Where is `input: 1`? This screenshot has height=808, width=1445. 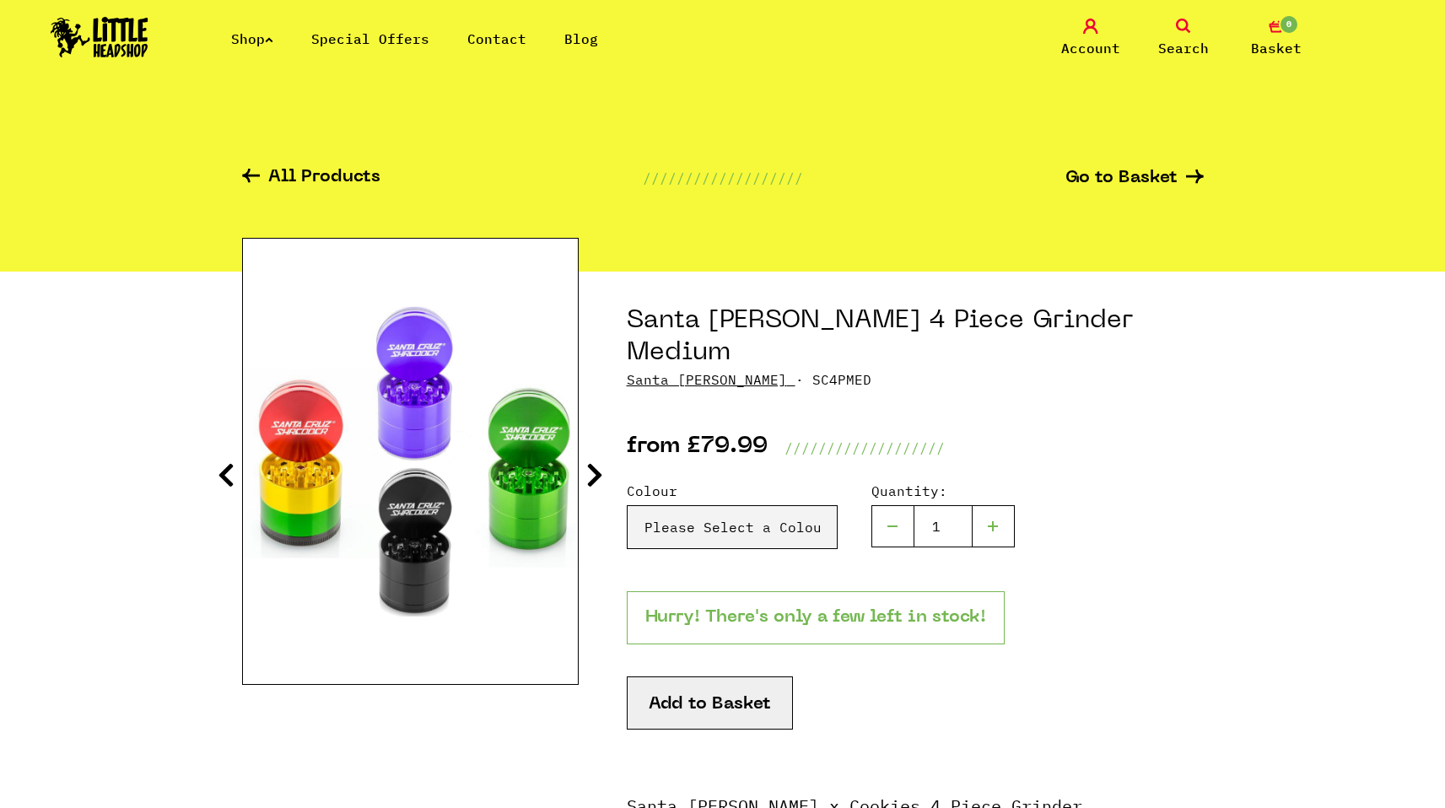 input: 1 is located at coordinates (943, 526).